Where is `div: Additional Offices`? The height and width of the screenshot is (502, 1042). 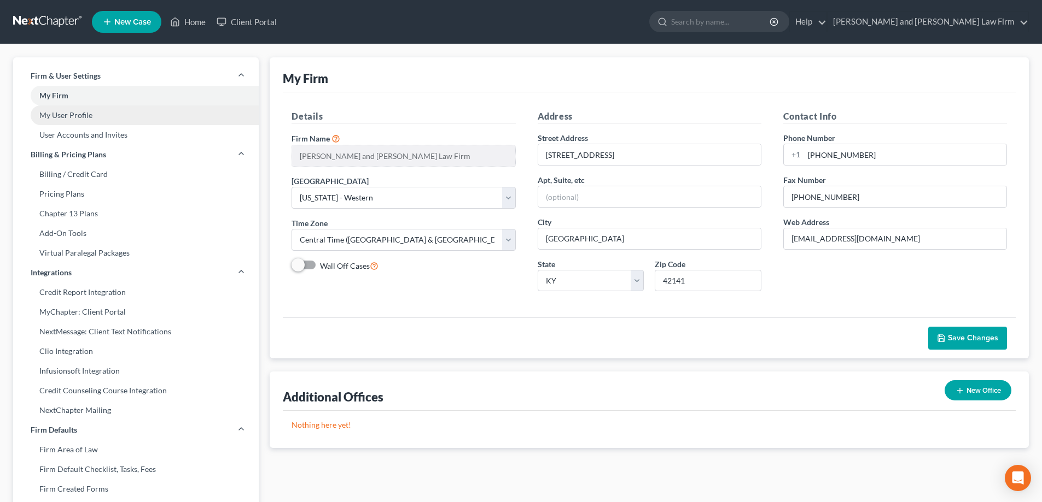
div: Additional Offices is located at coordinates (333, 397).